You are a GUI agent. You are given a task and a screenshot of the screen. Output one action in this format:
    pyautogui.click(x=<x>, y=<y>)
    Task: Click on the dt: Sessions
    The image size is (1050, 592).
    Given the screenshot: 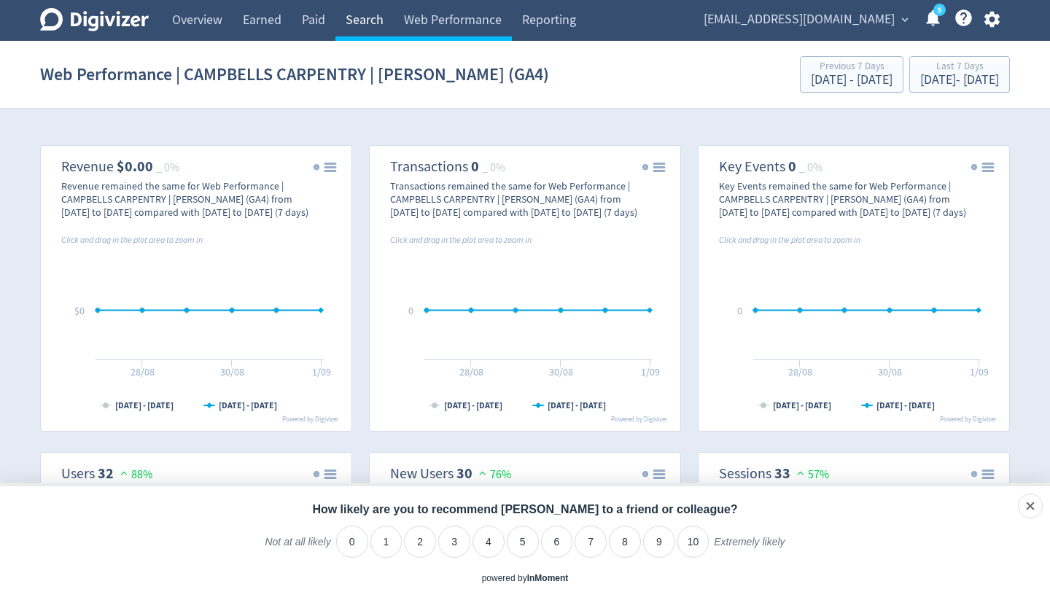 What is the action you would take?
    pyautogui.click(x=745, y=473)
    